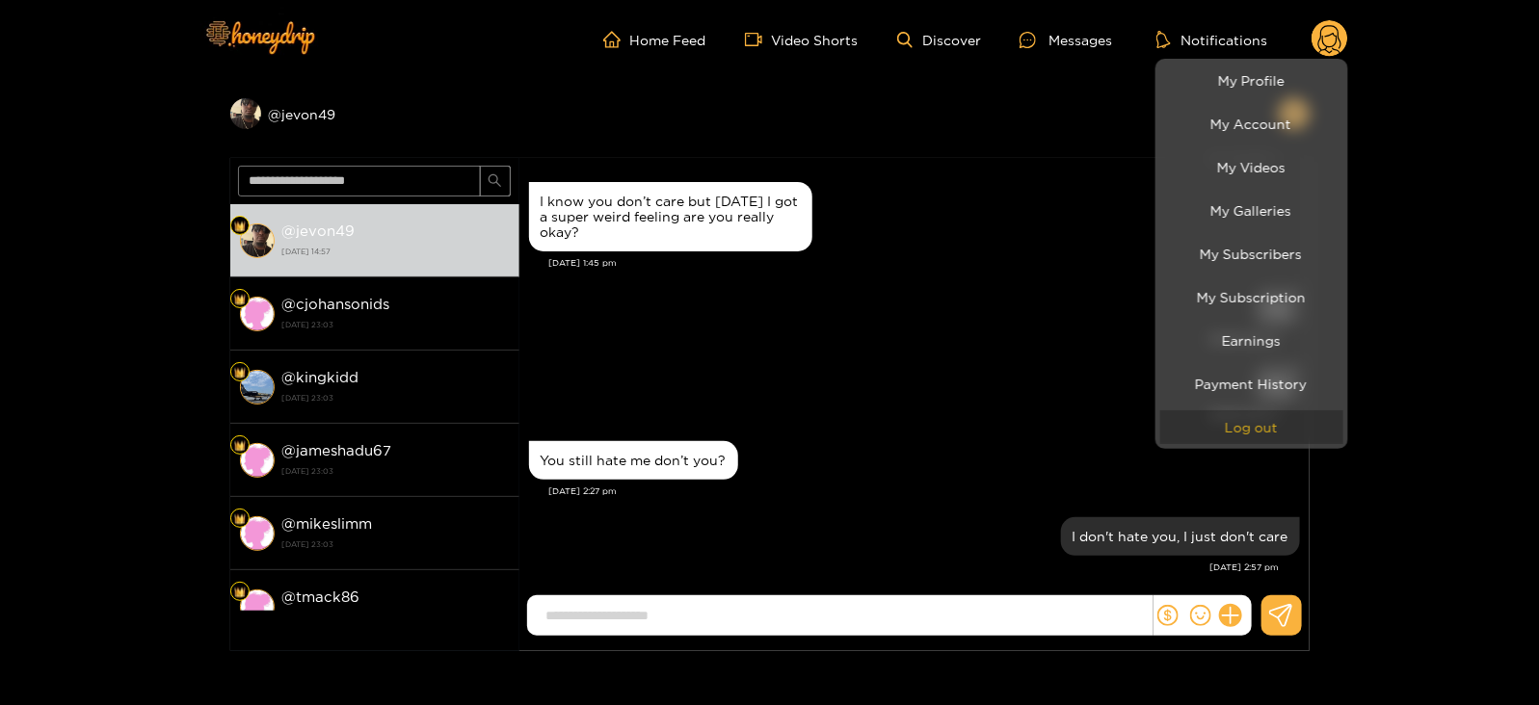  What do you see at coordinates (1252, 384) in the screenshot?
I see `a: Payment History` at bounding box center [1252, 384].